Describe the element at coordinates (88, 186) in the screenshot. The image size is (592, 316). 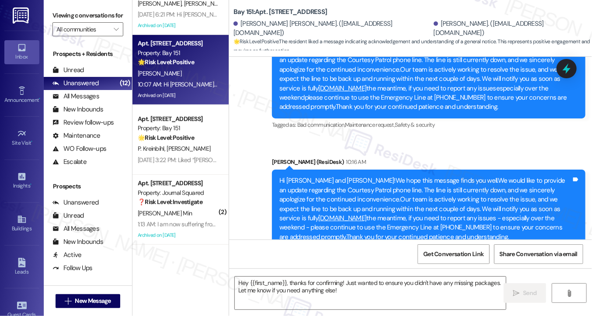
I see `div: Prospects` at that location.